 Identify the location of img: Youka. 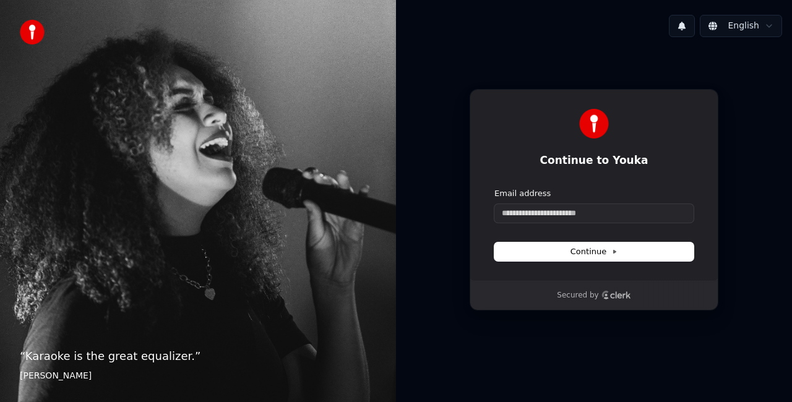
(594, 124).